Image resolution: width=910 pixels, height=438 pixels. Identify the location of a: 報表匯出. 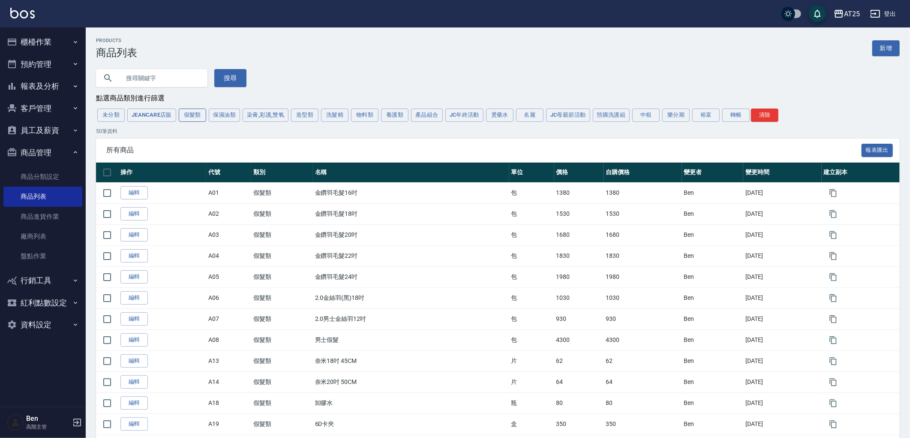
(878, 150).